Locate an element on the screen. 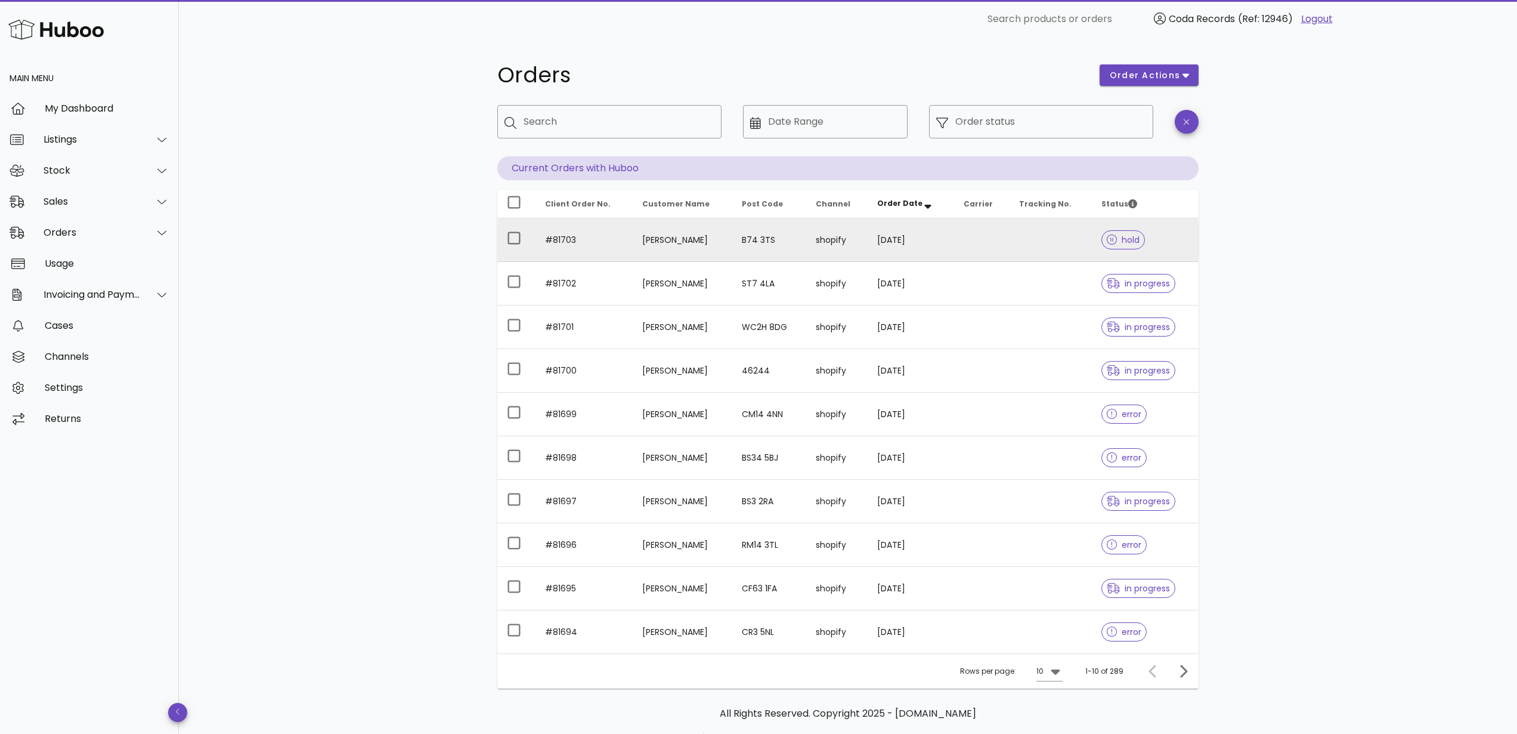 The width and height of the screenshot is (1517, 734). th: Order Date: Sorted descending. Activate to remove sorting. is located at coordinates (911, 204).